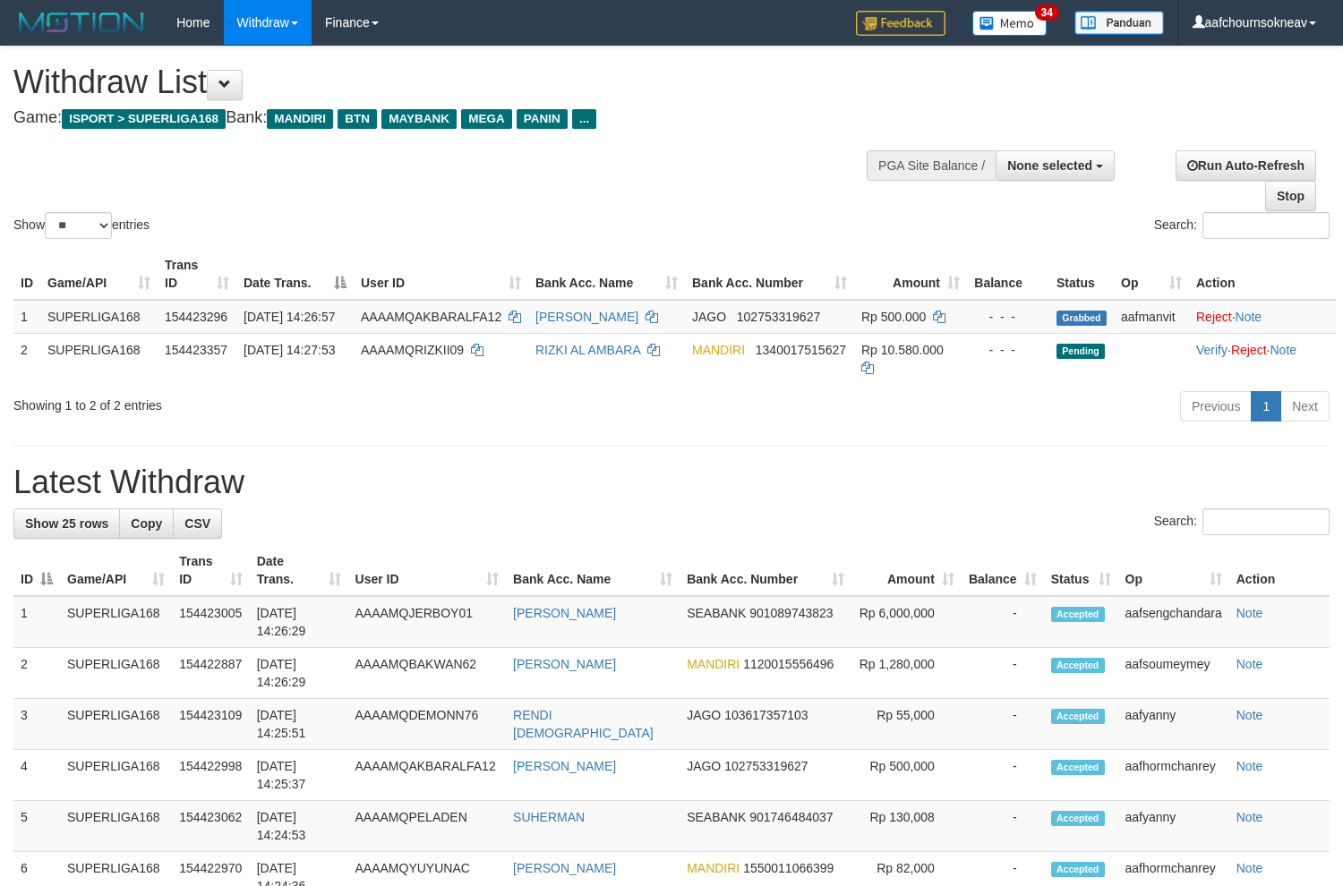 This screenshot has height=886, width=1343. Describe the element at coordinates (931, 166) in the screenshot. I see `div: PGA Site Balance /` at that location.